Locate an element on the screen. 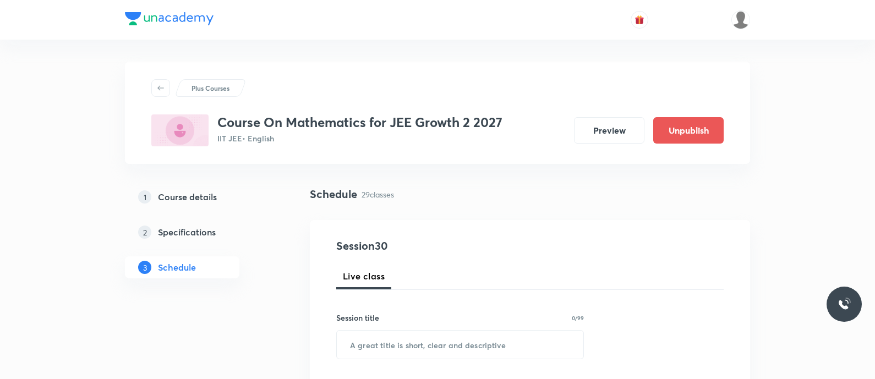  img: ttu is located at coordinates (844, 304).